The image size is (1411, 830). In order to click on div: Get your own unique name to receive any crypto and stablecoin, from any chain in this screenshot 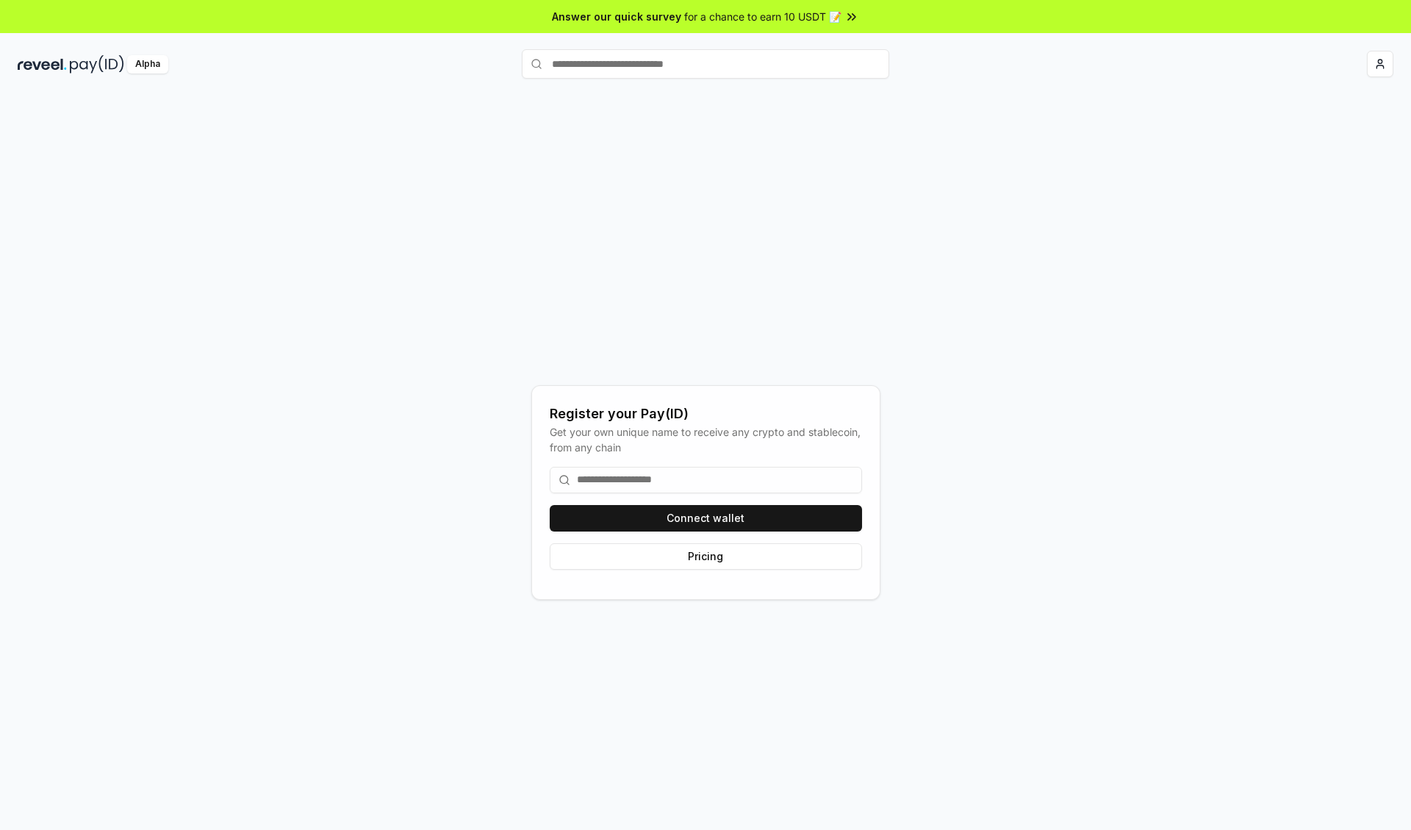, I will do `click(705, 439)`.